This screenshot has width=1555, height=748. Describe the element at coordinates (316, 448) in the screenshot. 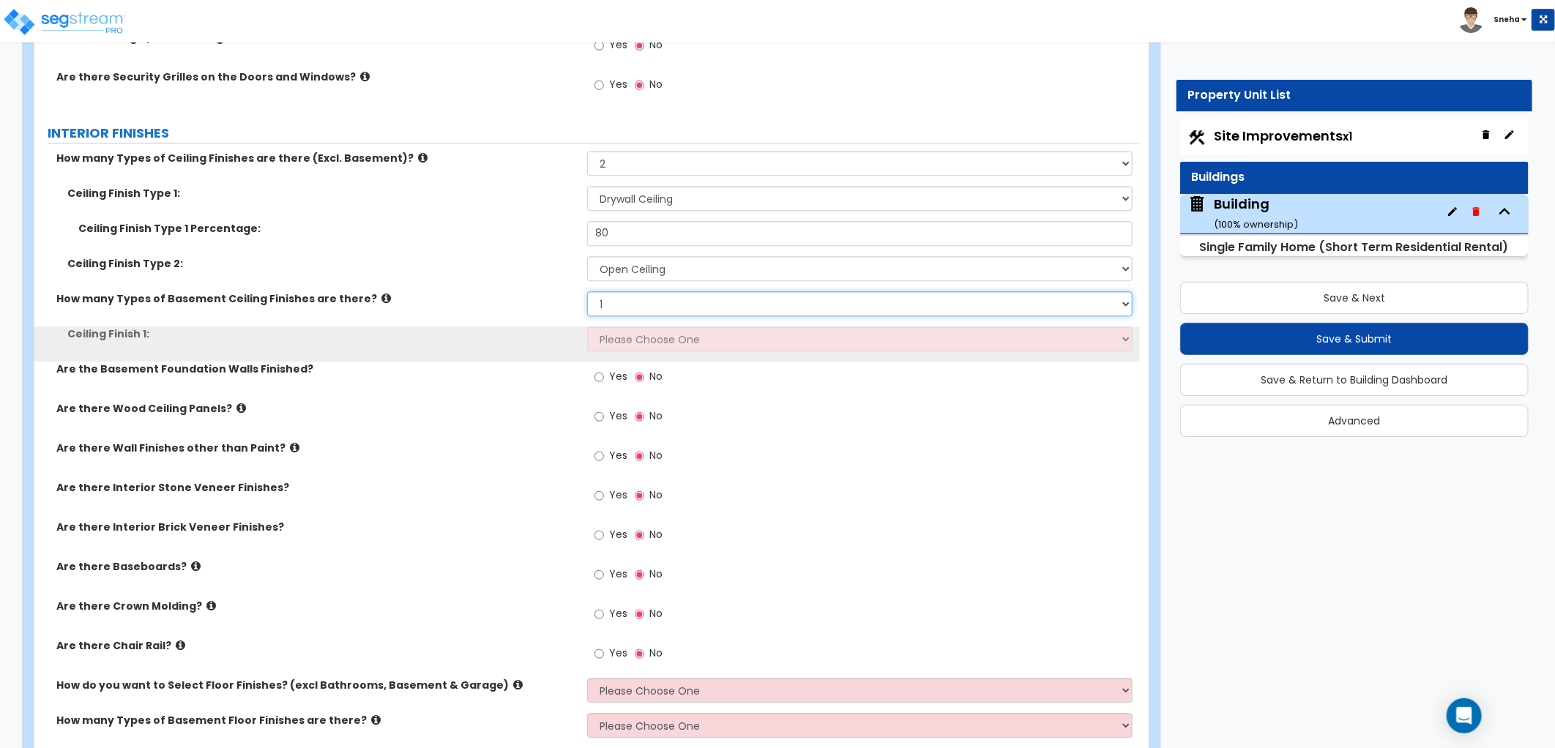

I see `label: Are there Wall Finishes other than Paint?` at that location.